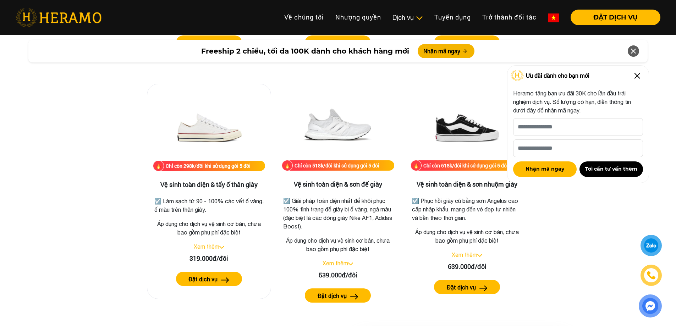 The width and height of the screenshot is (676, 326). I want to click on h3: Vệ sinh toàn diện & sơn đế giày, so click(338, 185).